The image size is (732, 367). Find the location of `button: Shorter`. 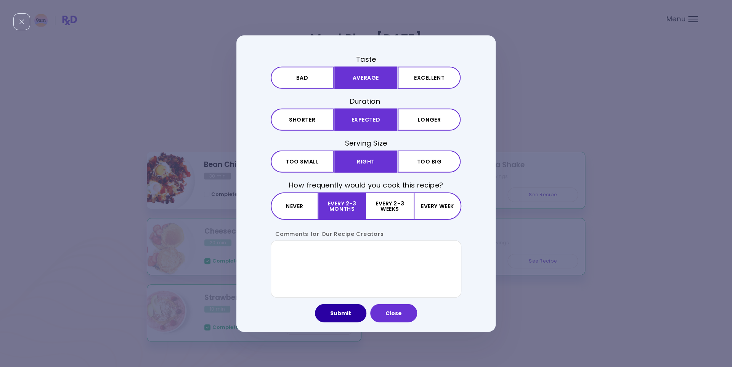

button: Shorter is located at coordinates (302, 120).